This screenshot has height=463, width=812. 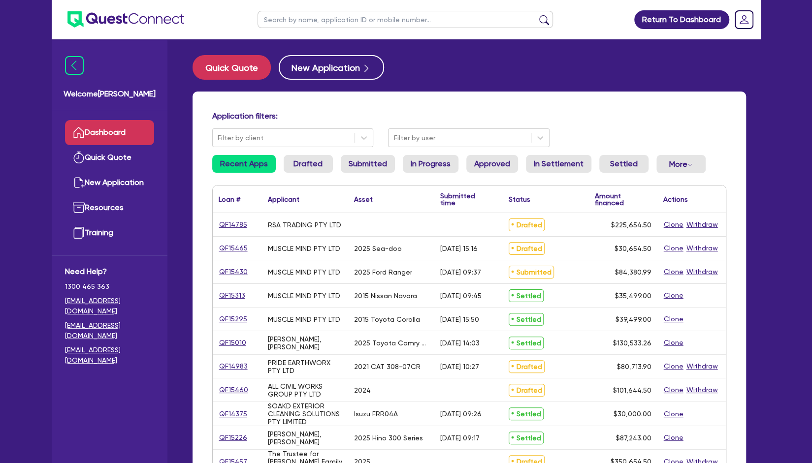 What do you see at coordinates (109, 272) in the screenshot?
I see `span: Need Help?` at bounding box center [109, 272].